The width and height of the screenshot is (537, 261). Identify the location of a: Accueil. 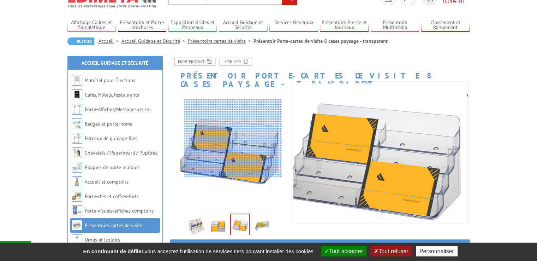
(110, 41).